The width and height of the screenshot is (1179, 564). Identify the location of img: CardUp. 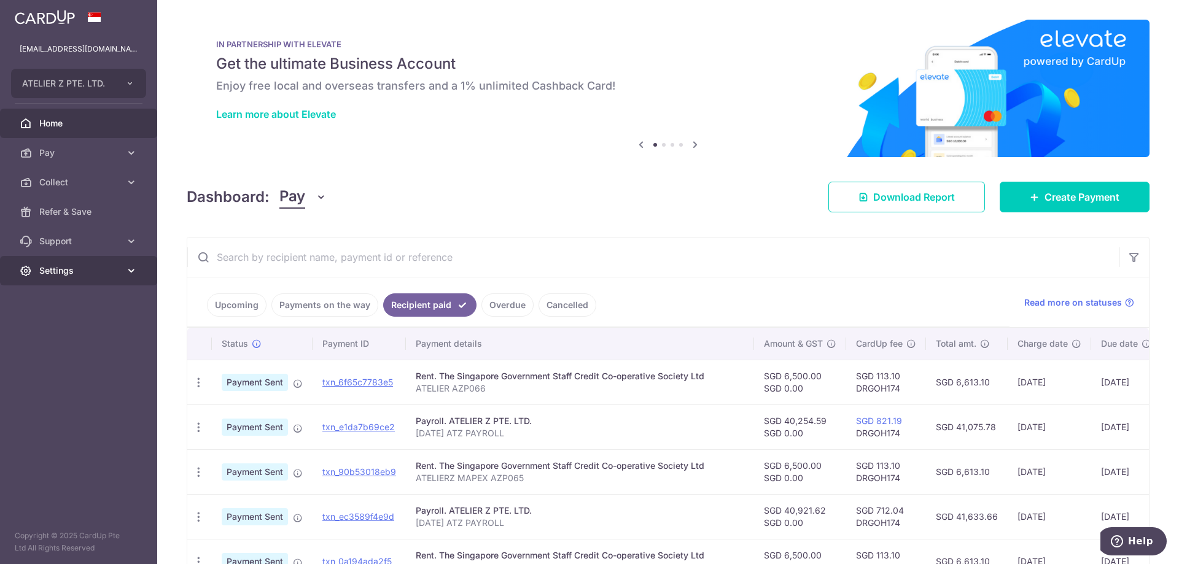
(45, 17).